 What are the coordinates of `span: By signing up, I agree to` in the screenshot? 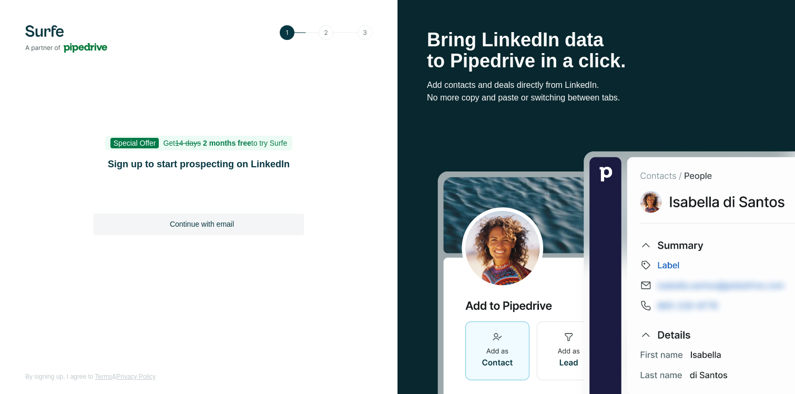 It's located at (59, 377).